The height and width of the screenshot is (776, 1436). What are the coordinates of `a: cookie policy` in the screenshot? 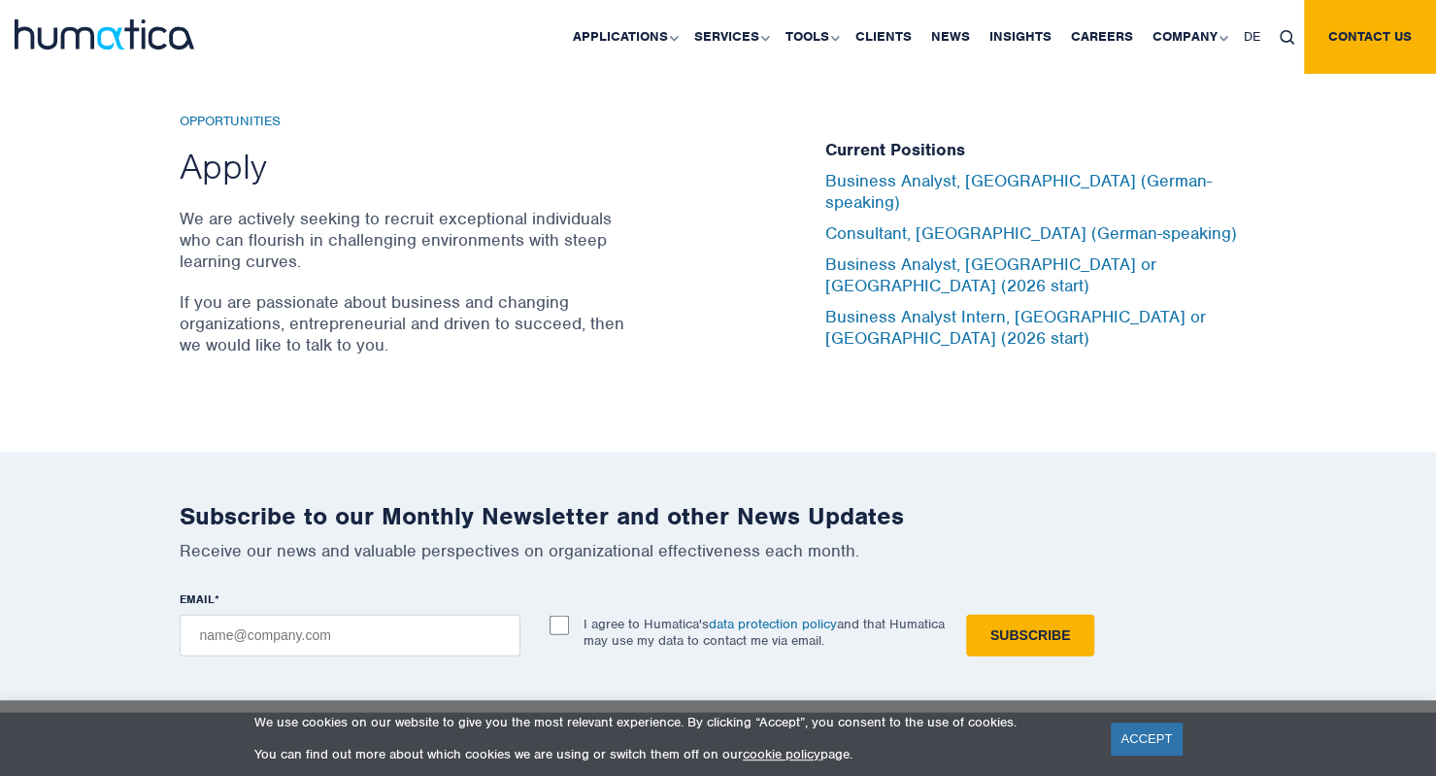 It's located at (782, 754).